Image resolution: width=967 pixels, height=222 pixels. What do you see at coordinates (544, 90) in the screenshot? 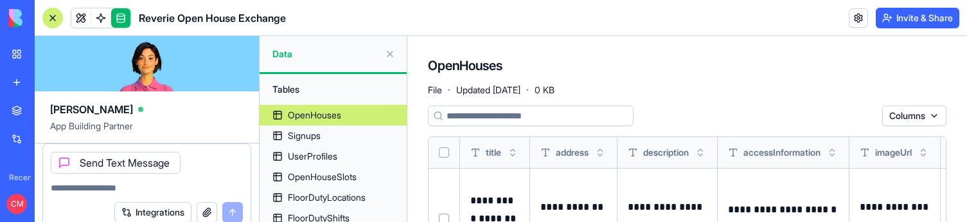
I see `span: 0 KB` at bounding box center [544, 90].